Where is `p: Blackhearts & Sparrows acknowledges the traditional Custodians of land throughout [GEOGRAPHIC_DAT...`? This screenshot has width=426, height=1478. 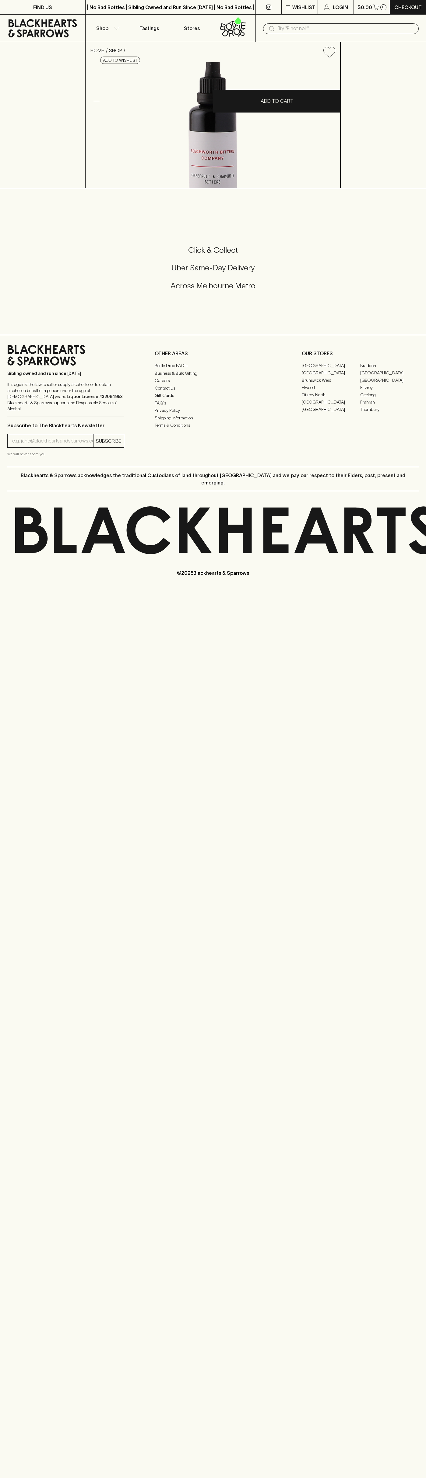 p: Blackhearts & Sparrows acknowledges the traditional Custodians of land throughout [GEOGRAPHIC_DAT... is located at coordinates (213, 479).